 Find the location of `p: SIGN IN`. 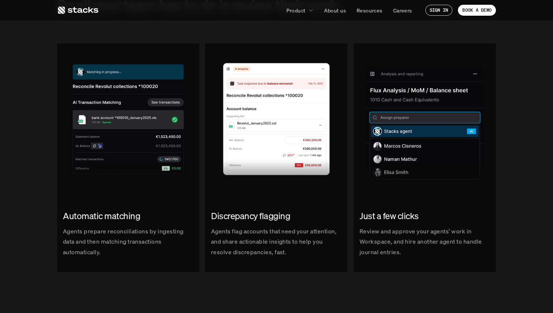

p: SIGN IN is located at coordinates (439, 10).